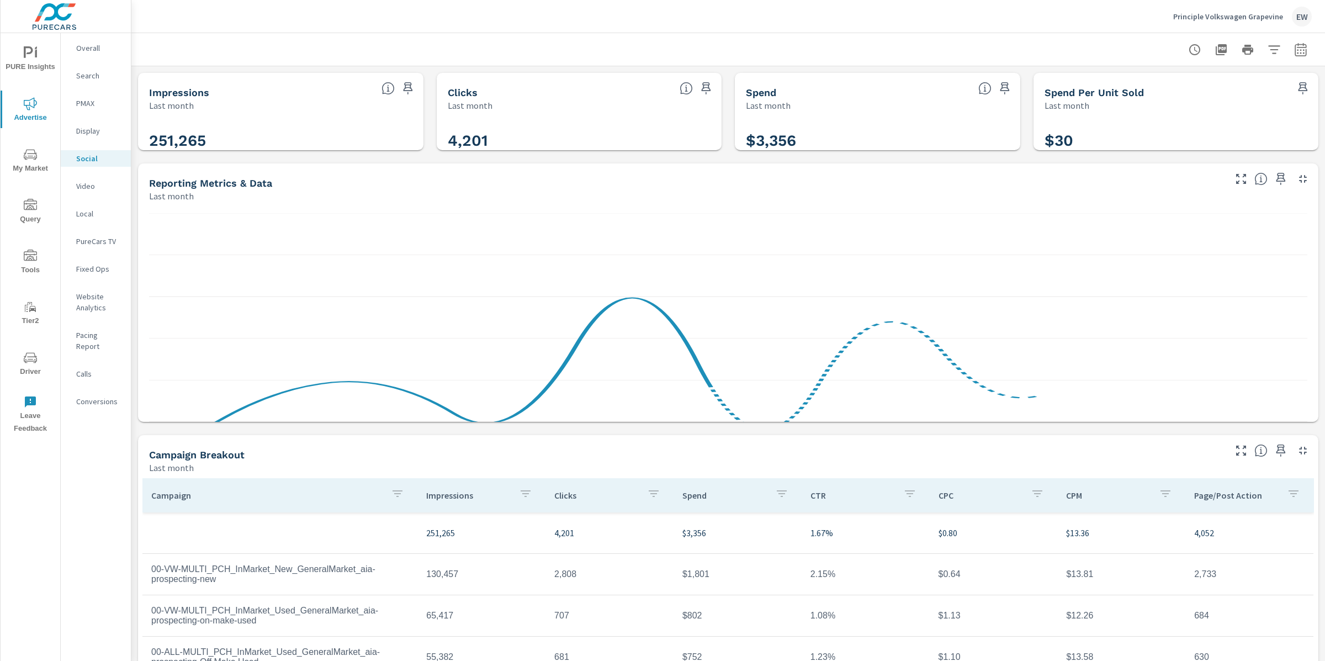 The height and width of the screenshot is (661, 1325). I want to click on td: $802, so click(738, 616).